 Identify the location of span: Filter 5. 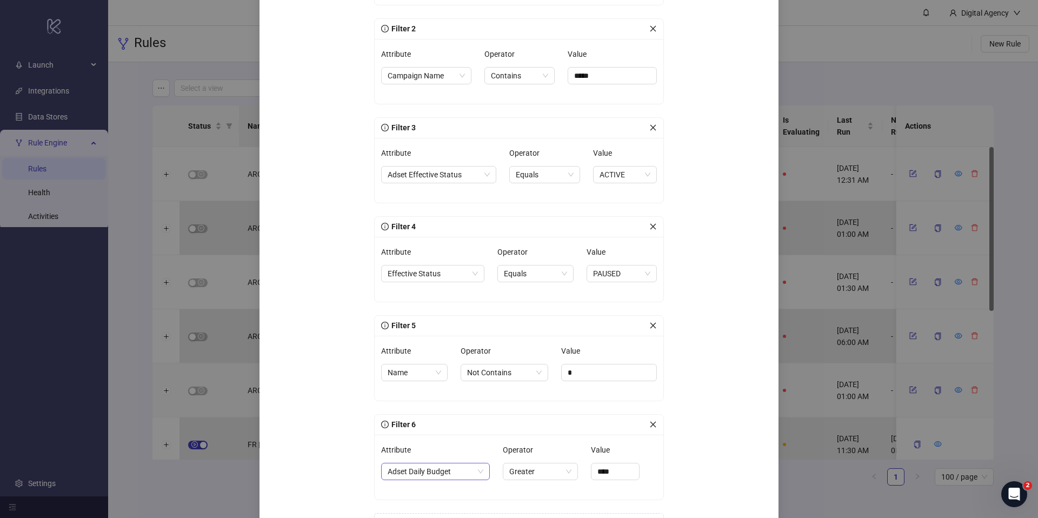
(402, 326).